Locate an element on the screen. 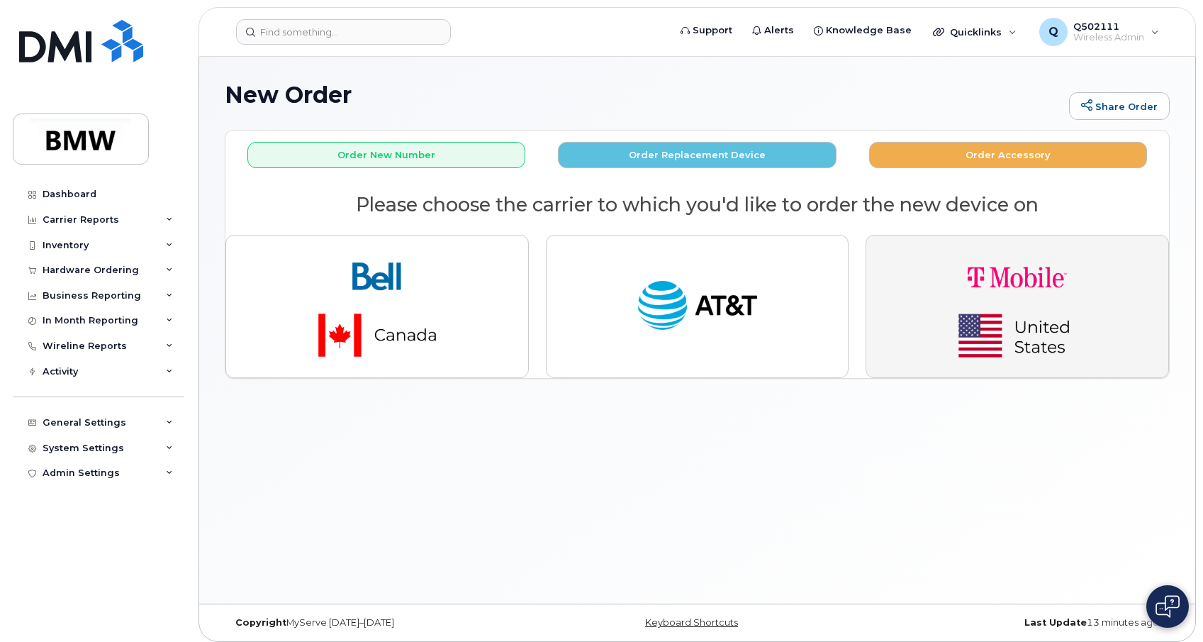 This screenshot has width=1203, height=642. button: Order Replacement Device is located at coordinates (697, 155).